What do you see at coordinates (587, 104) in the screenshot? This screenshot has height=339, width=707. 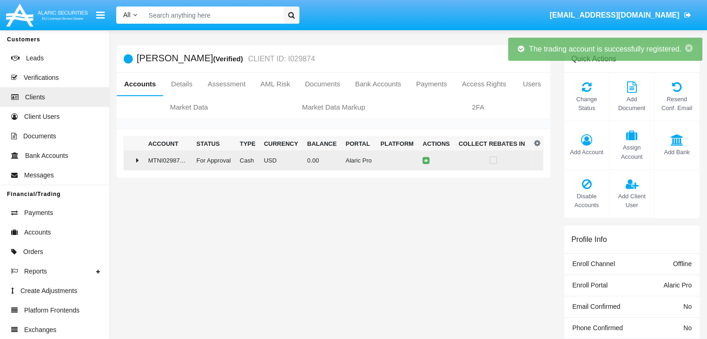 I see `span: Change Status` at bounding box center [587, 104].